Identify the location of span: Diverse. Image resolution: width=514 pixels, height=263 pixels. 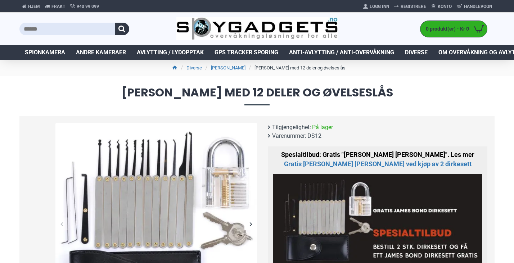
(416, 53).